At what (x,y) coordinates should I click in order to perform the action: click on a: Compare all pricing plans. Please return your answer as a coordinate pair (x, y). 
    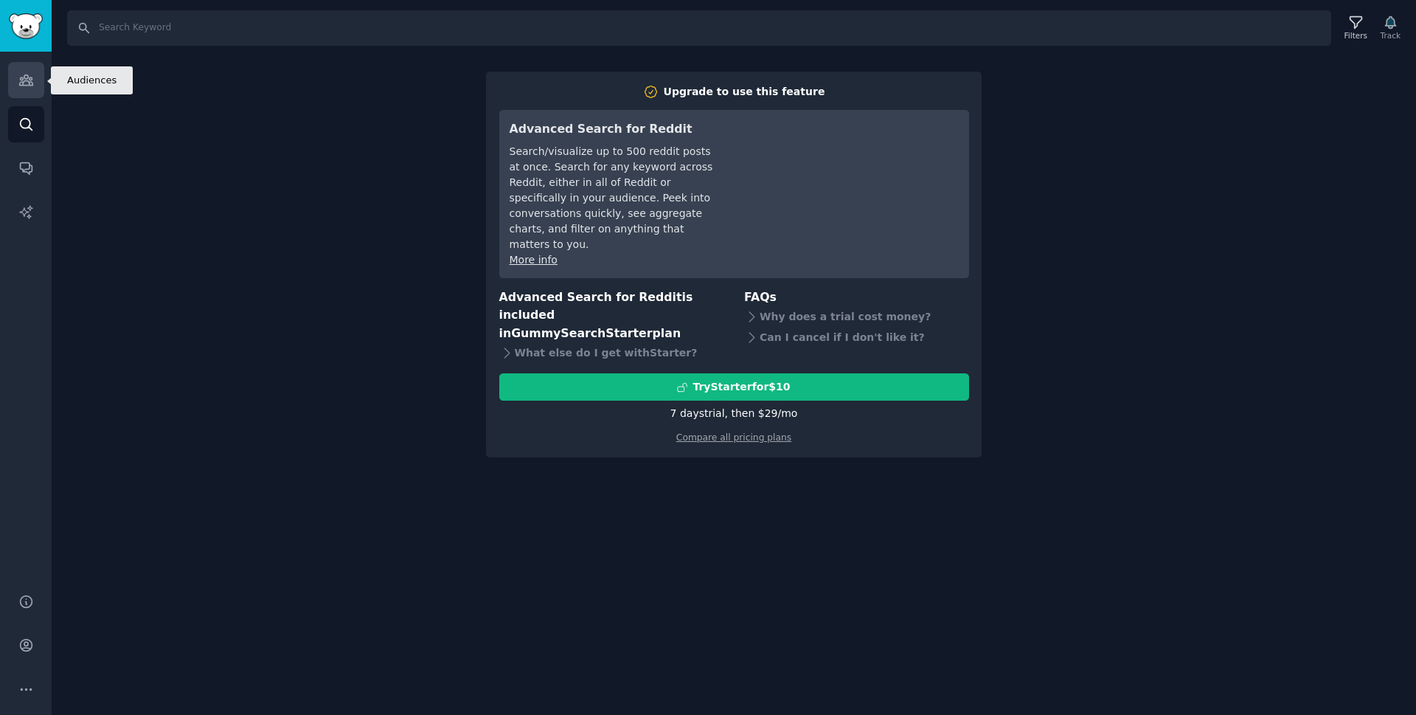
    Looking at the image, I should click on (734, 437).